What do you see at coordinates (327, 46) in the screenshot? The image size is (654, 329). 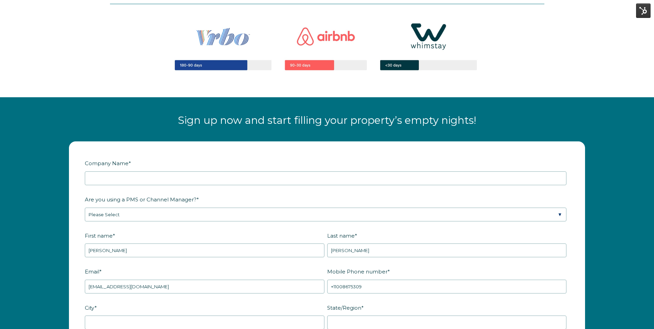 I see `img: Captura de pantalla 2025-05-06 a la(s) 5.25.03 p.m.` at bounding box center [327, 46].